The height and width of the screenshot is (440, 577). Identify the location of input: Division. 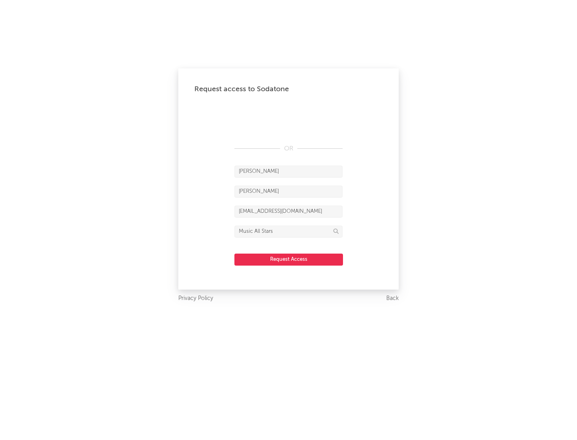
(288, 232).